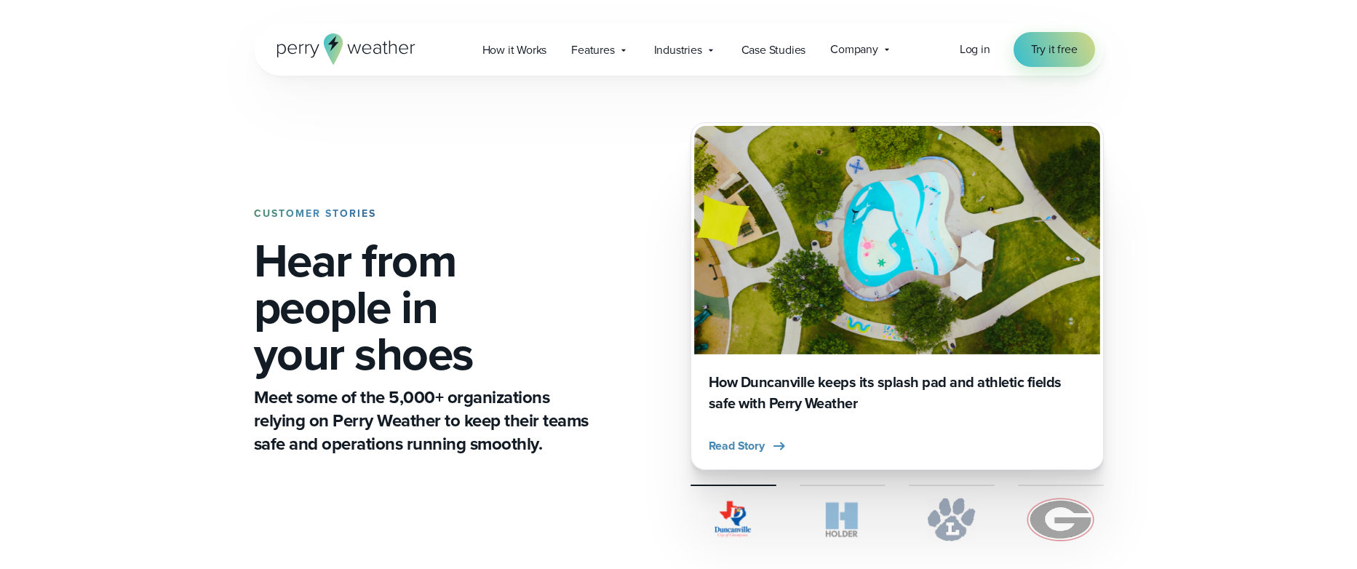  I want to click on span: Company, so click(854, 49).